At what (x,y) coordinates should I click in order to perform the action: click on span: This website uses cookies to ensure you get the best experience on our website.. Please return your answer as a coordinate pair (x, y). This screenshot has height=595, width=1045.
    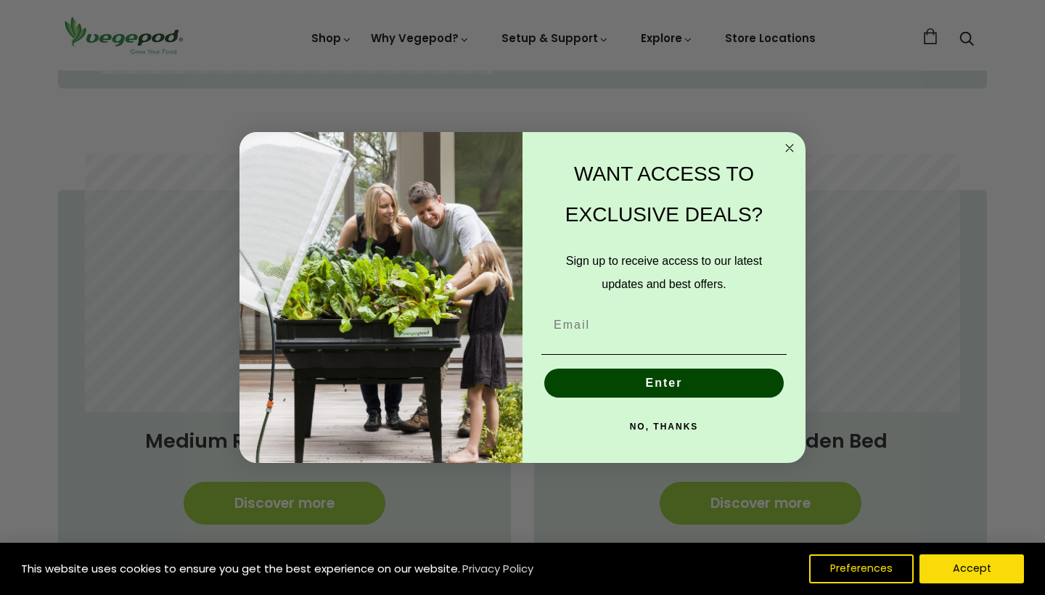
    Looking at the image, I should click on (240, 568).